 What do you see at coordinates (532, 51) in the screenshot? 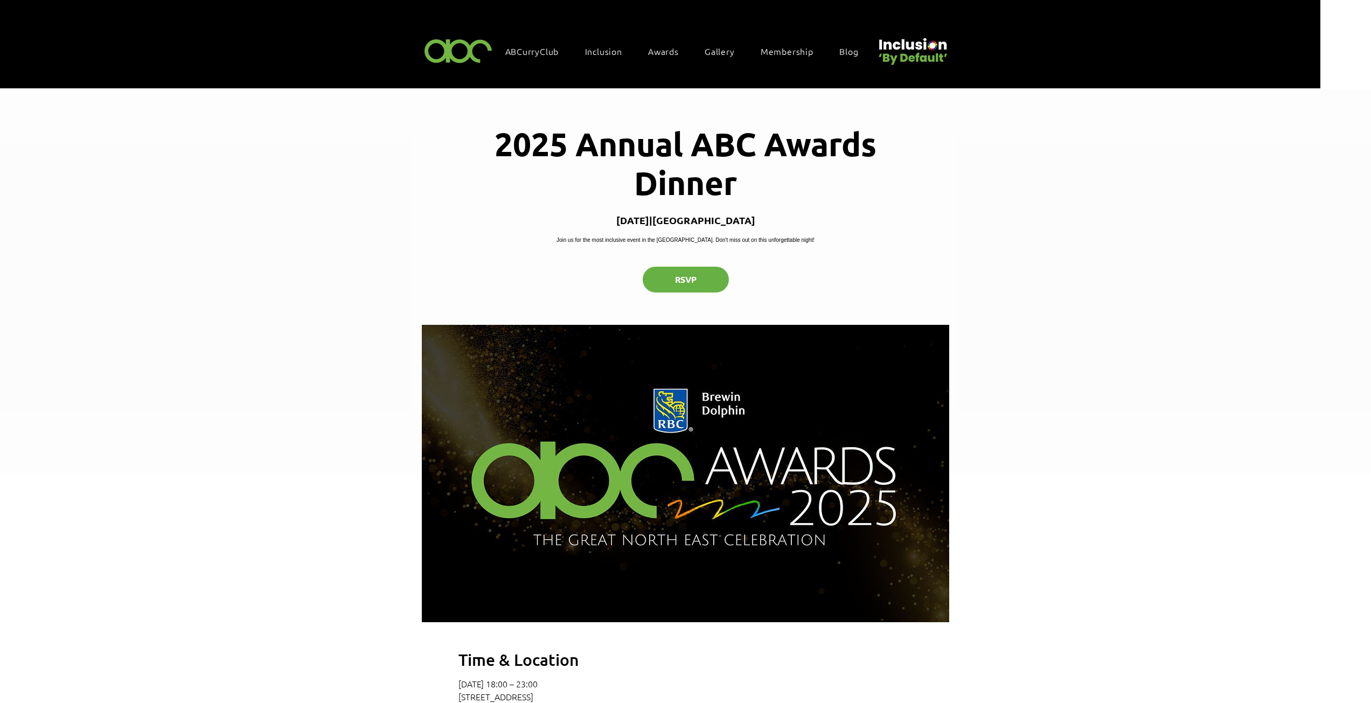
I see `span: ABCurryClub` at bounding box center [532, 51].